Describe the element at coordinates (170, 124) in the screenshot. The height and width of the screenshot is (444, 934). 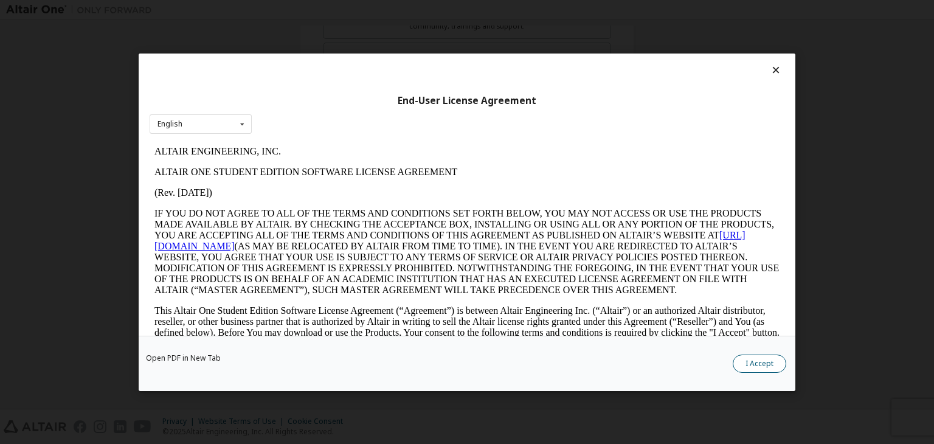
I see `div: English` at that location.